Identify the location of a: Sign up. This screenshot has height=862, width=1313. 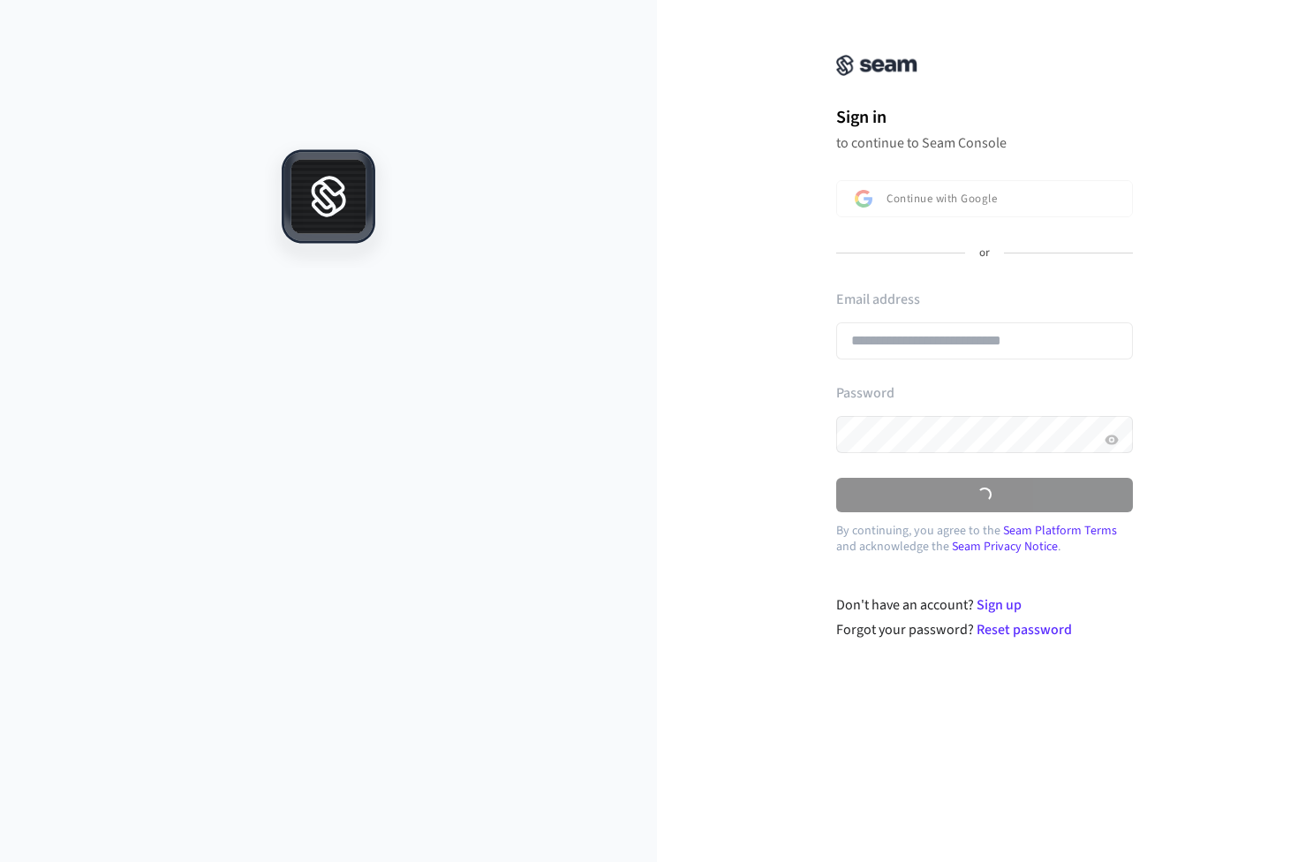
(998, 605).